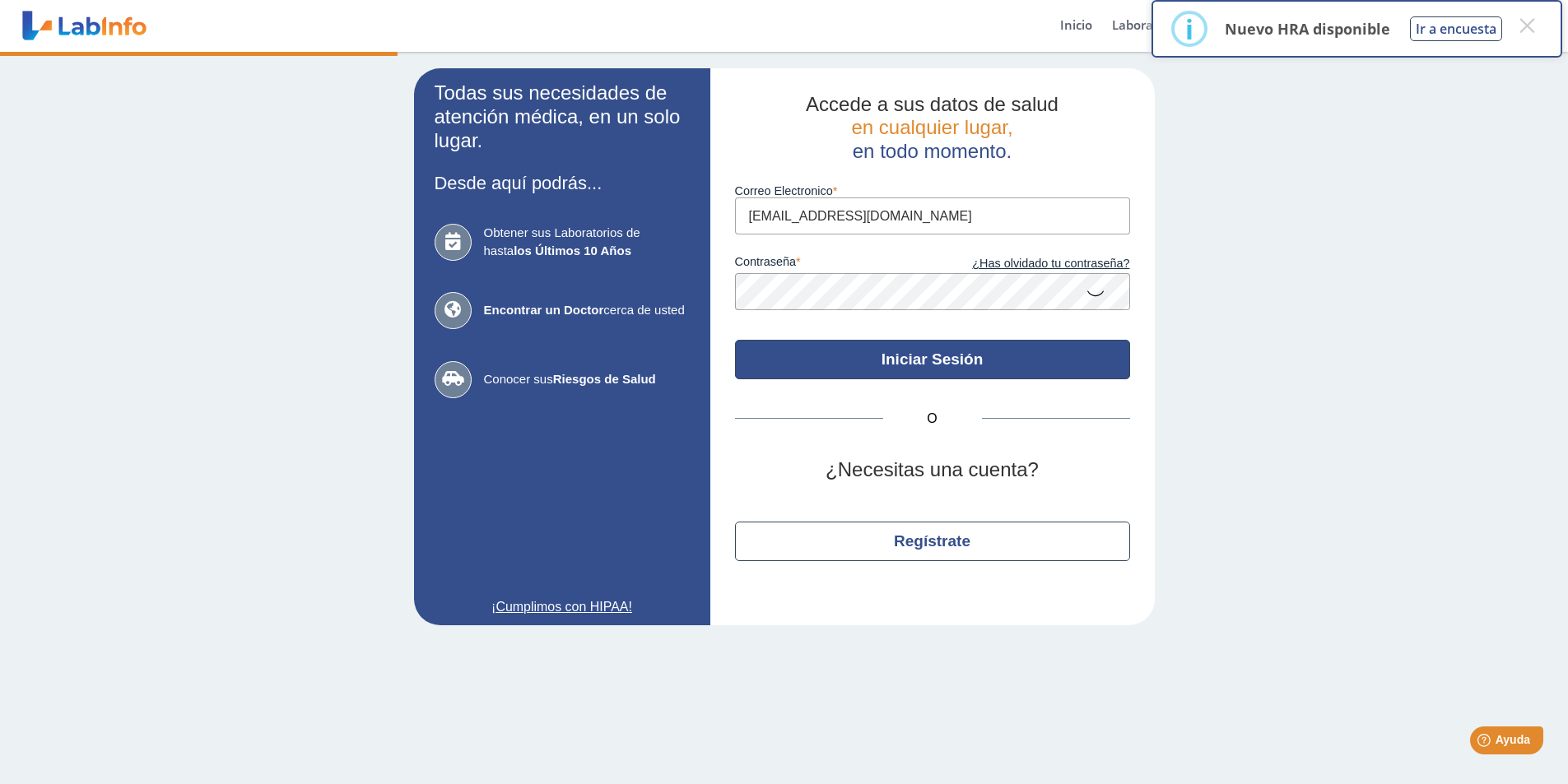 This screenshot has height=784, width=1568. What do you see at coordinates (932, 542) in the screenshot?
I see `button: Regístrate` at bounding box center [932, 542].